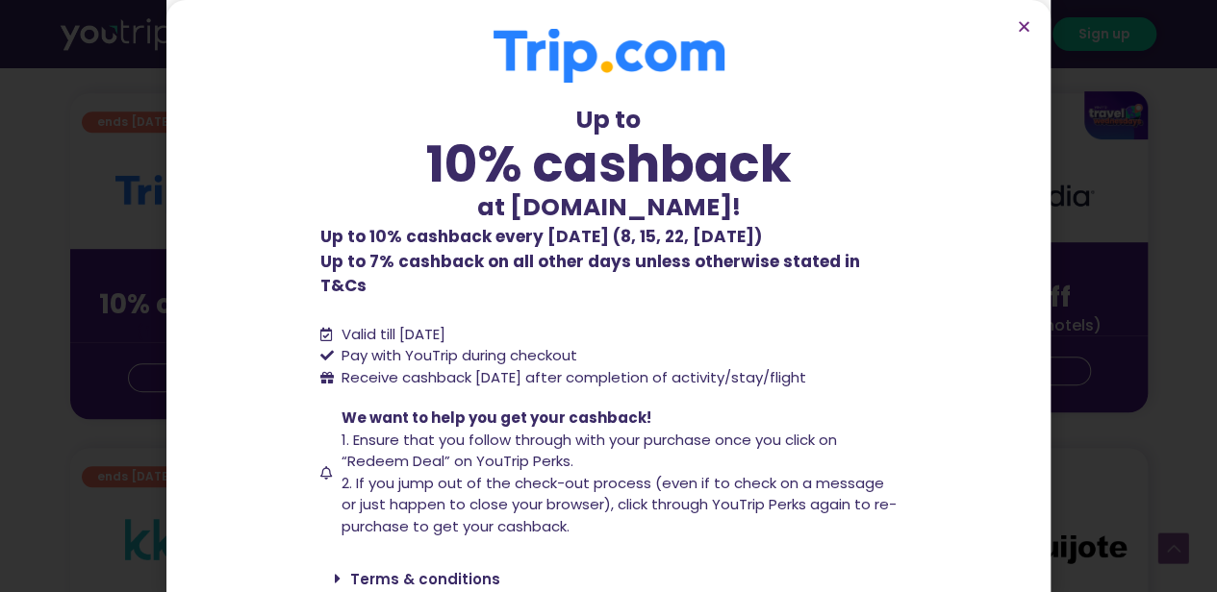 This screenshot has height=592, width=1217. What do you see at coordinates (496, 417) in the screenshot?
I see `span: We want to help you get your cashback!` at bounding box center [496, 417].